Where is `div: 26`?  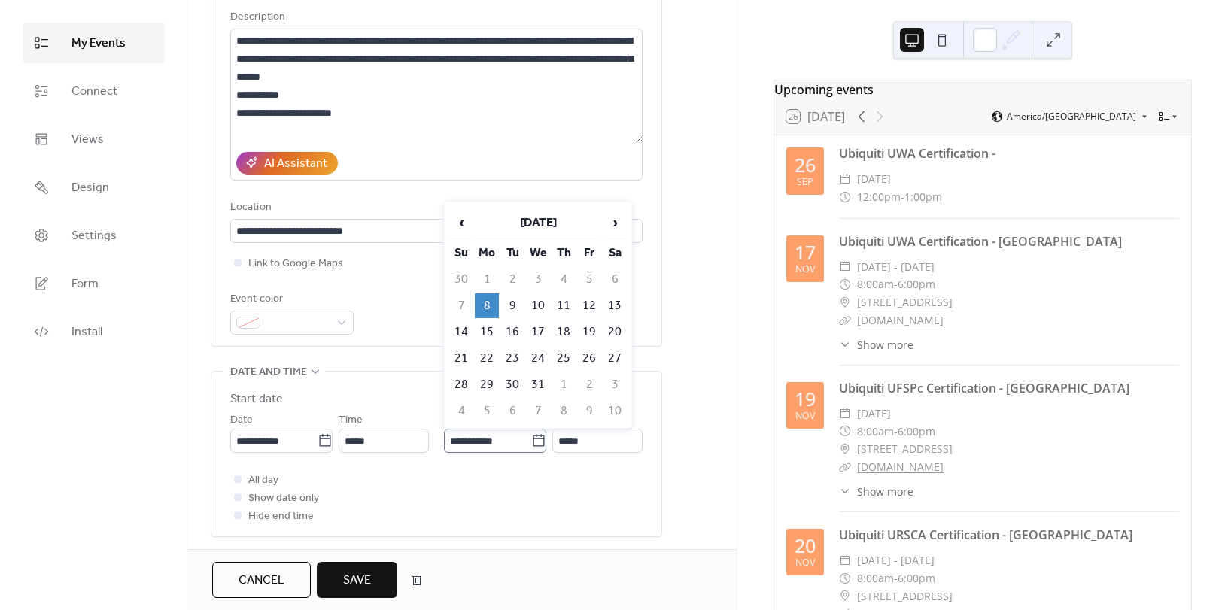 div: 26 is located at coordinates (805, 165).